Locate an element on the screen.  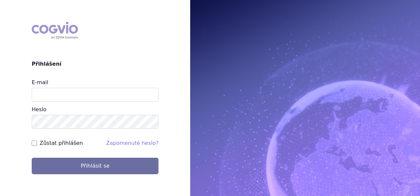
a: Zapomenuté heslo? is located at coordinates (132, 143).